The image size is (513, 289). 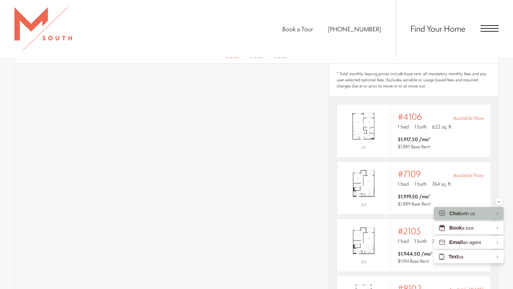 What do you see at coordinates (414, 204) in the screenshot?
I see `span: $1,889 Base Rent` at bounding box center [414, 204].